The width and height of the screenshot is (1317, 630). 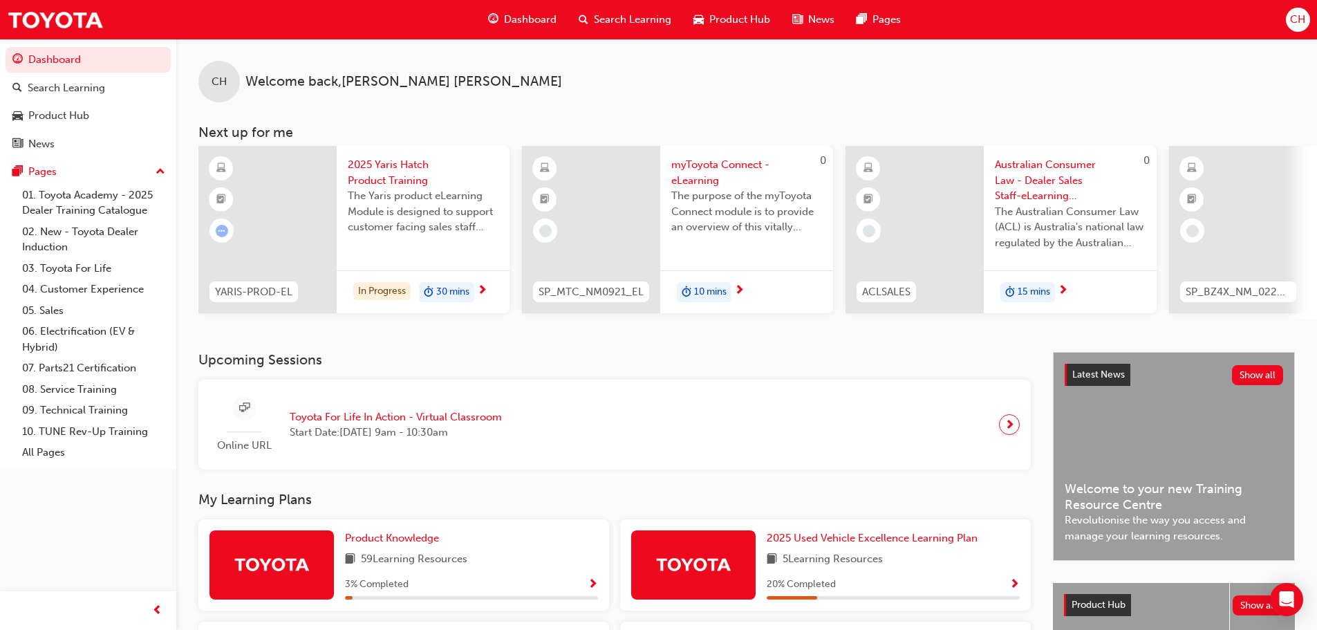 I want to click on a: Product HubShow all, so click(x=1174, y=605).